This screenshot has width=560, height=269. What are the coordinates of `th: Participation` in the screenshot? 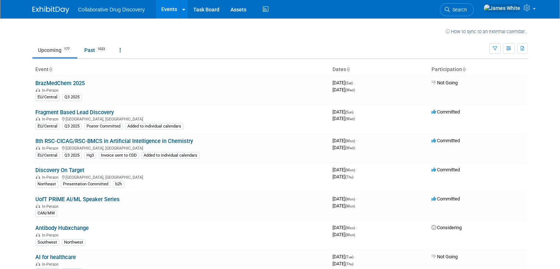 It's located at (478, 70).